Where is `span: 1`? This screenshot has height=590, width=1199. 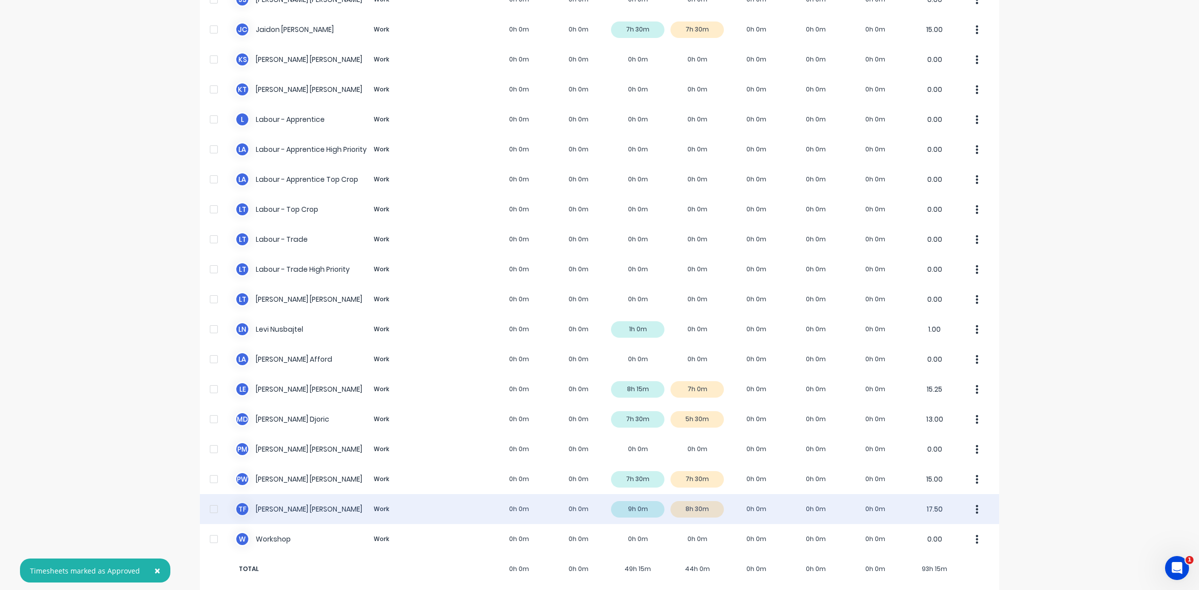
span: 1 is located at coordinates (1189, 560).